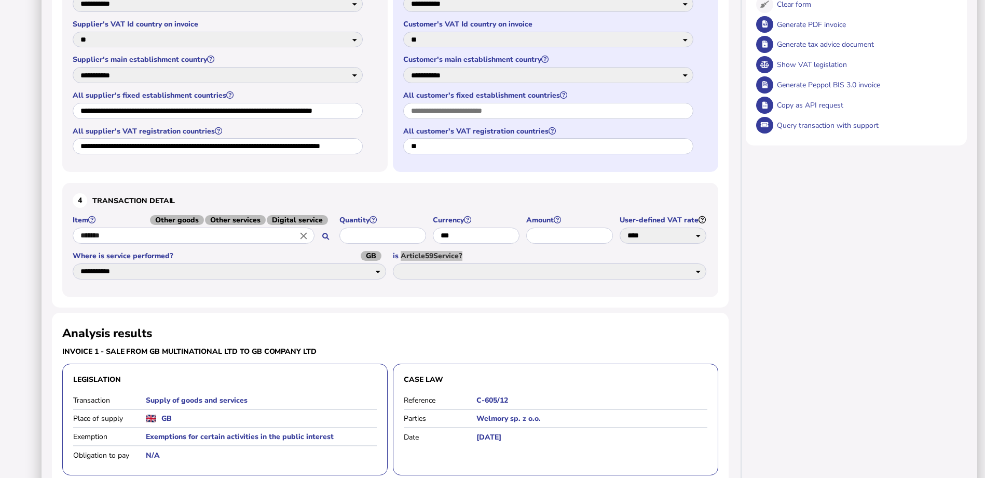 This screenshot has height=478, width=985. Describe the element at coordinates (110, 455) in the screenshot. I see `label: Obligation to pay` at that location.